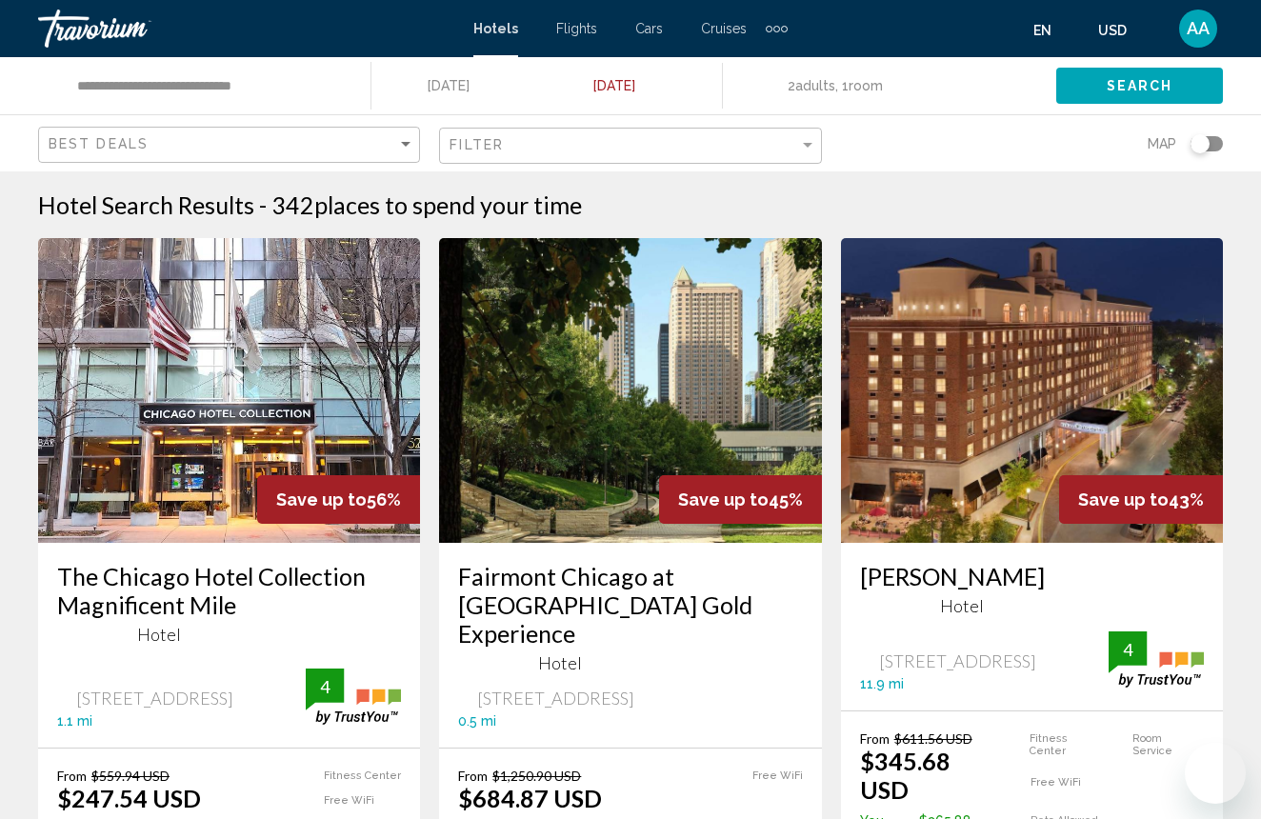  What do you see at coordinates (724, 29) in the screenshot?
I see `span: Cruises` at bounding box center [724, 29].